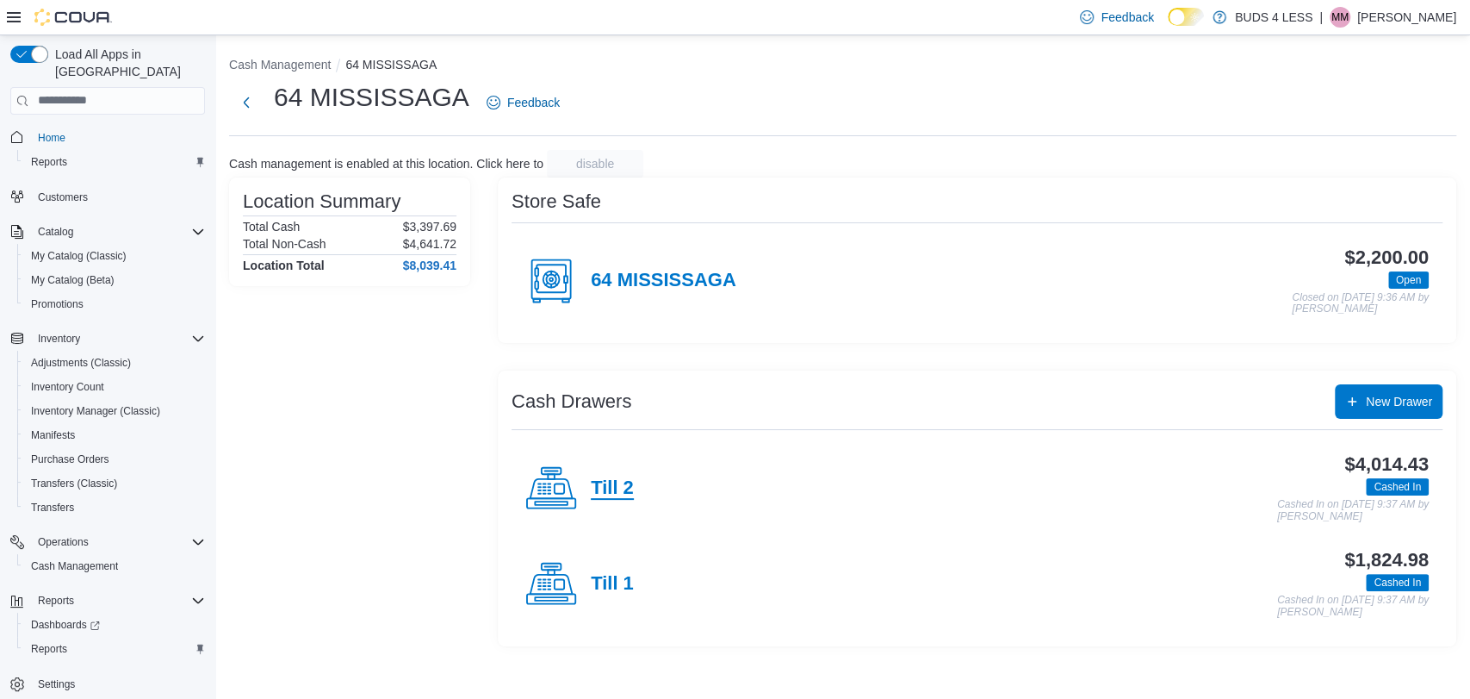  What do you see at coordinates (1274, 17) in the screenshot?
I see `p: BUDS 4 LESS` at bounding box center [1274, 17].